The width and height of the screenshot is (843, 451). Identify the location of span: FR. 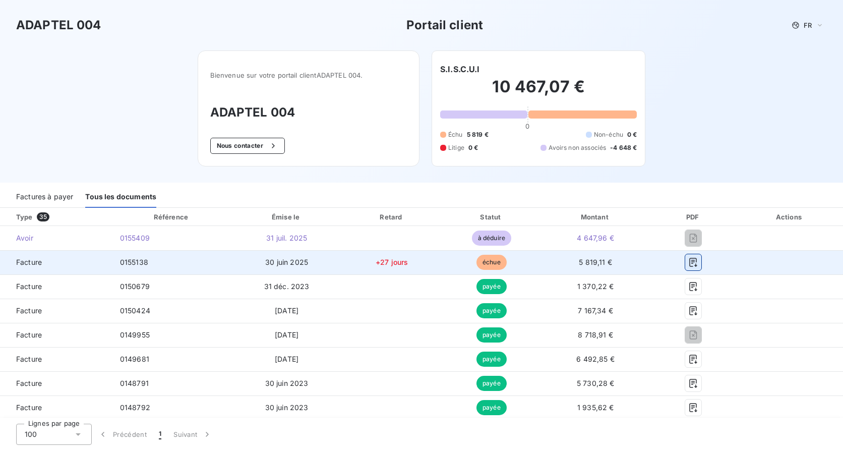
(808, 25).